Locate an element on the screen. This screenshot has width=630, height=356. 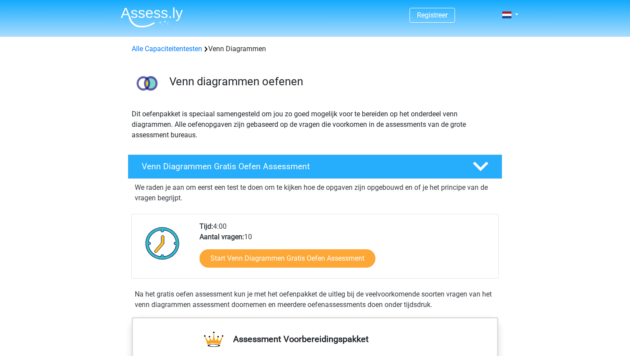
div: Venn Diagrammen is located at coordinates (315, 49).